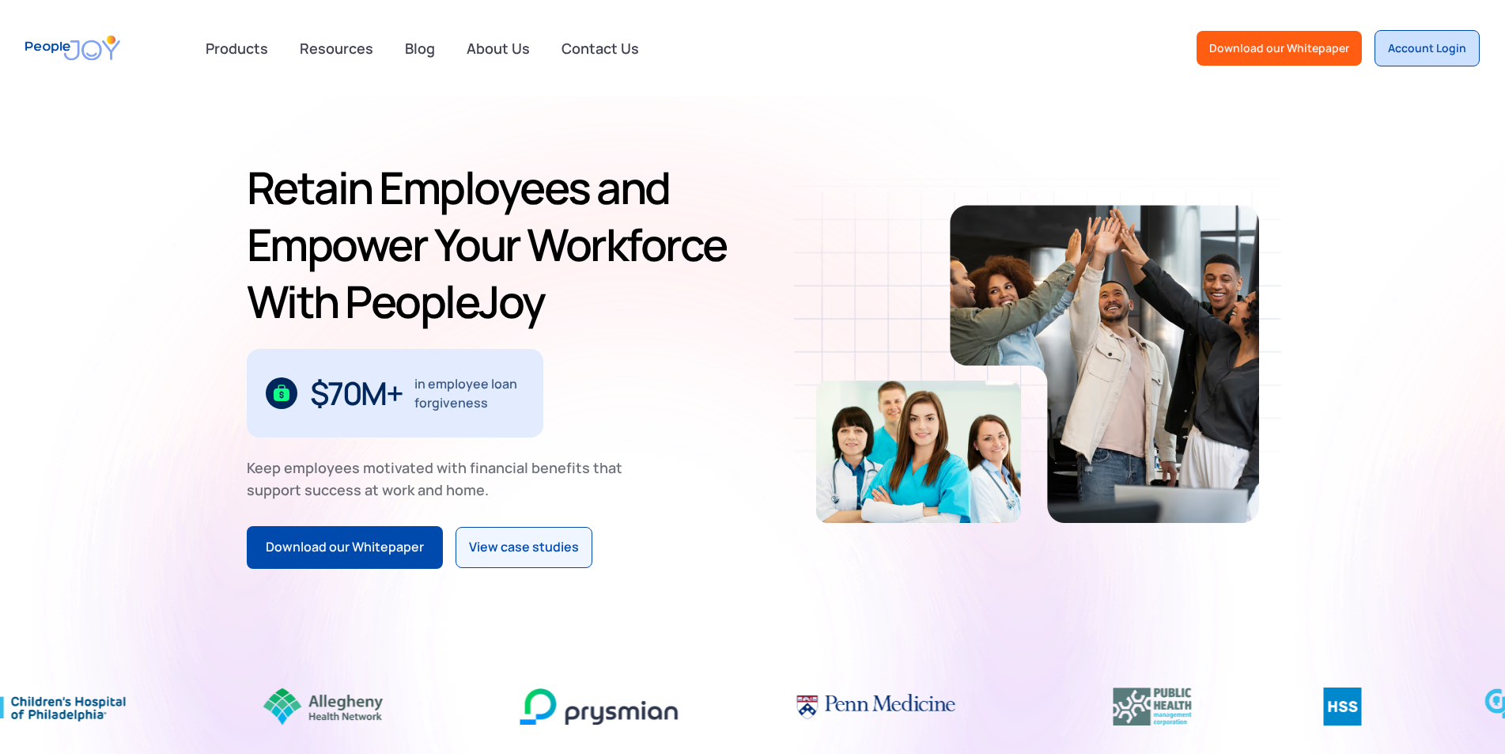 The image size is (1505, 754). Describe the element at coordinates (395, 393) in the screenshot. I see `div: 1 / 3` at that location.